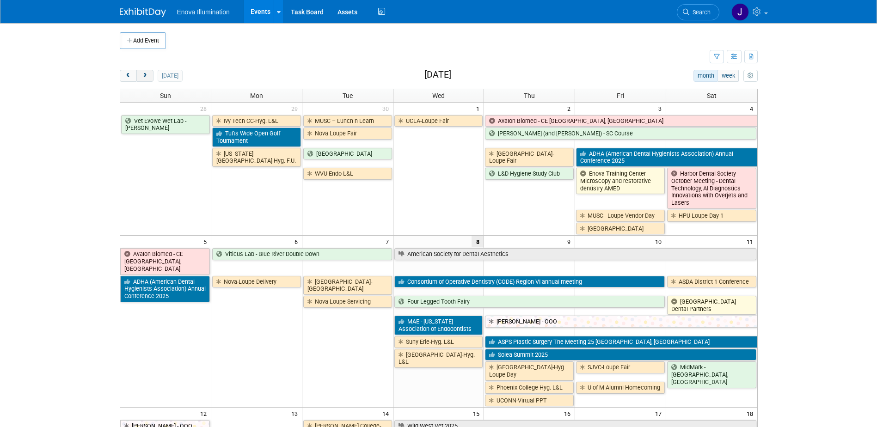 This screenshot has height=427, width=877. Describe the element at coordinates (740, 12) in the screenshot. I see `img: Janelle Tlusty` at that location.